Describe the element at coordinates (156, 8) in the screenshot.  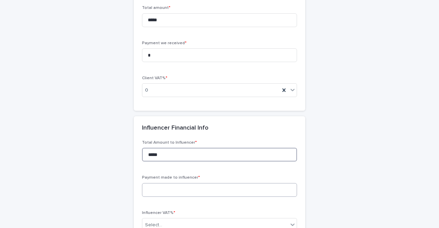
I see `span: Total amount` at that location.